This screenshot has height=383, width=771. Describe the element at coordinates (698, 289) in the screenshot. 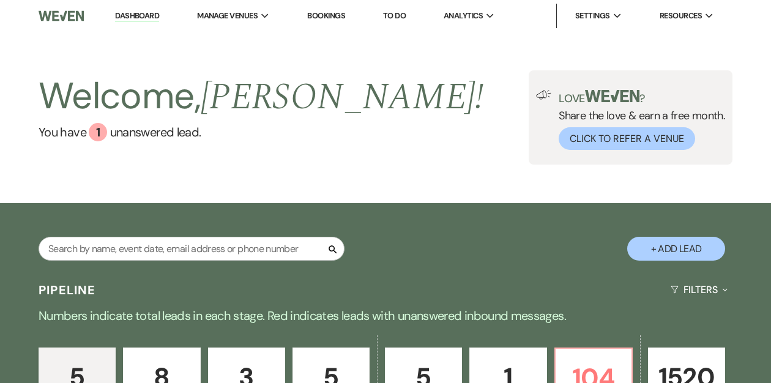

I see `button: Filters` at that location.